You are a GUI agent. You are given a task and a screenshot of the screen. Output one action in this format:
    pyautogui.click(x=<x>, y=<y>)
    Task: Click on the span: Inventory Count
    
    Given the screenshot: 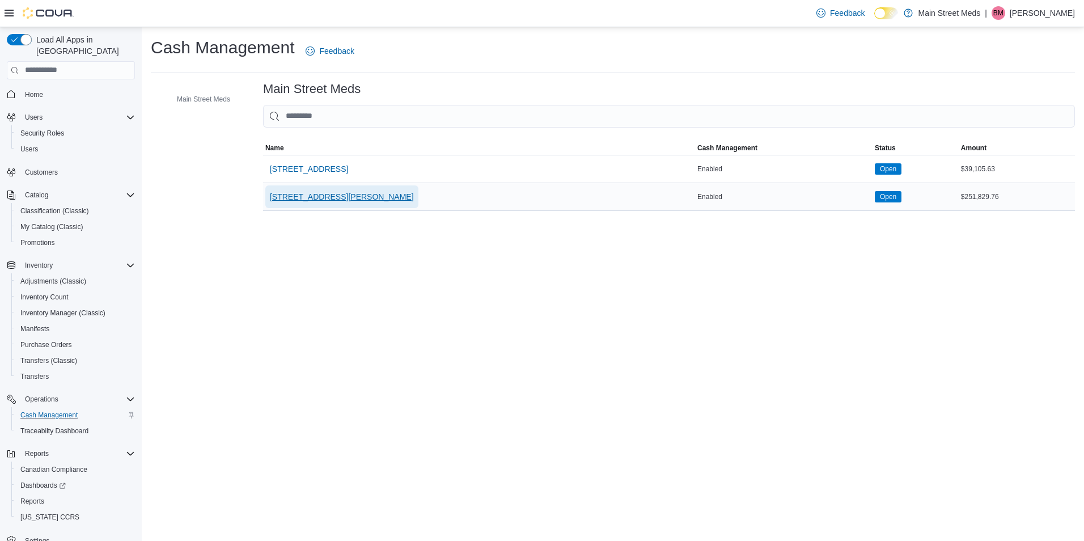 What is the action you would take?
    pyautogui.click(x=75, y=297)
    